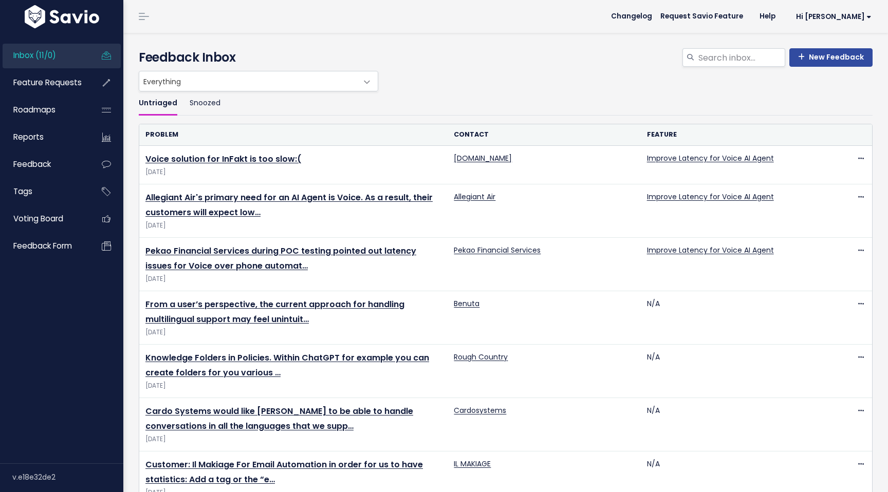  I want to click on span: Inbox (11/0), so click(34, 55).